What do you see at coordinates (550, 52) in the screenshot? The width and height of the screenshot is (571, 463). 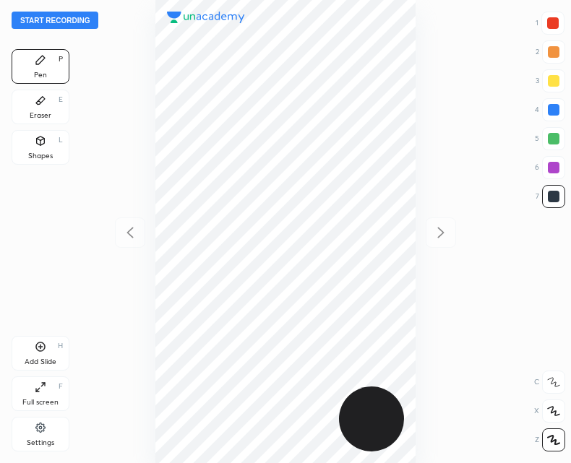 I see `div: 2` at bounding box center [550, 52].